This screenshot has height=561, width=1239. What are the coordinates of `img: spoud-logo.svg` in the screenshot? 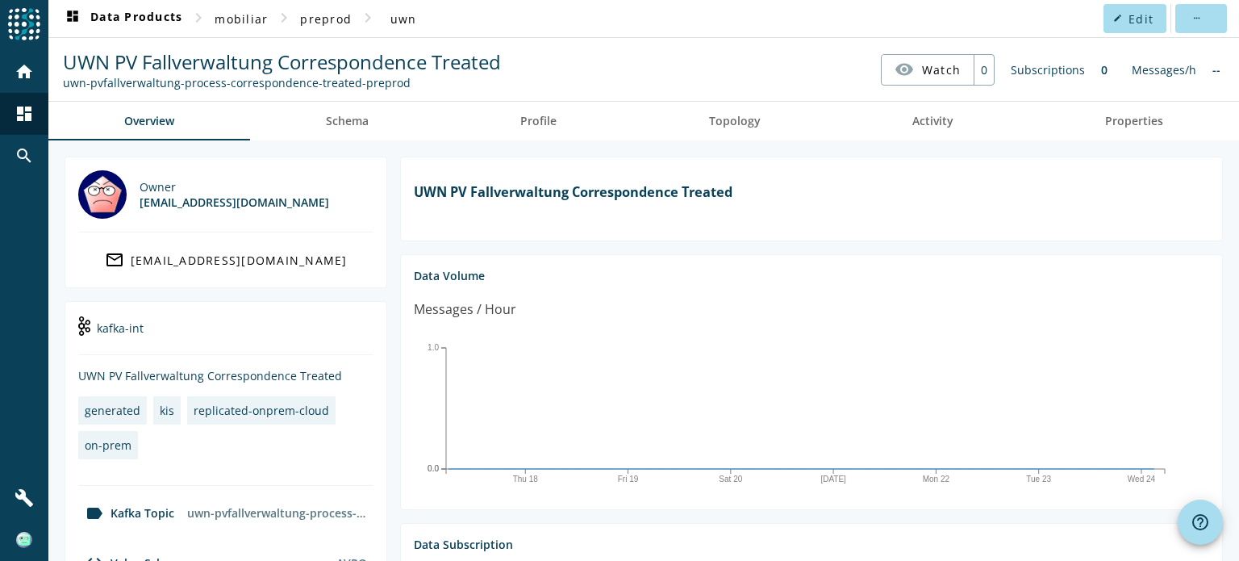 It's located at (24, 24).